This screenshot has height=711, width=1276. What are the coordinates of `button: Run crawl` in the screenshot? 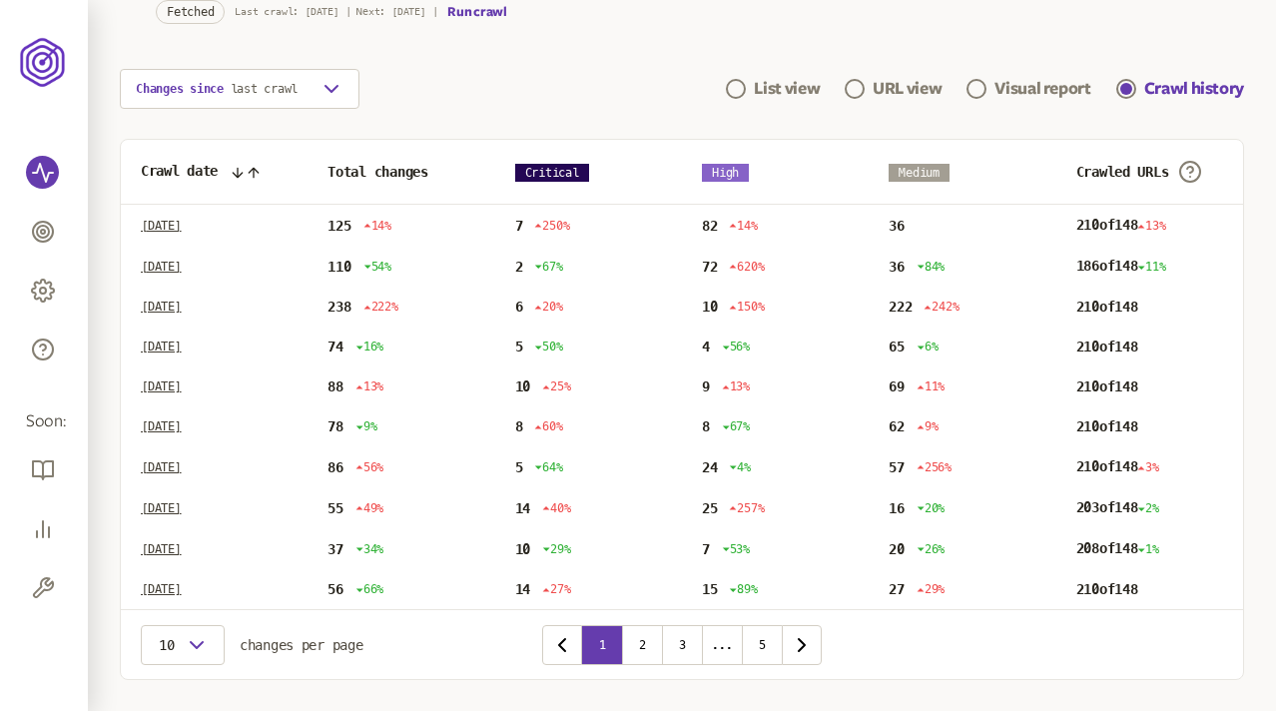 It's located at (476, 12).